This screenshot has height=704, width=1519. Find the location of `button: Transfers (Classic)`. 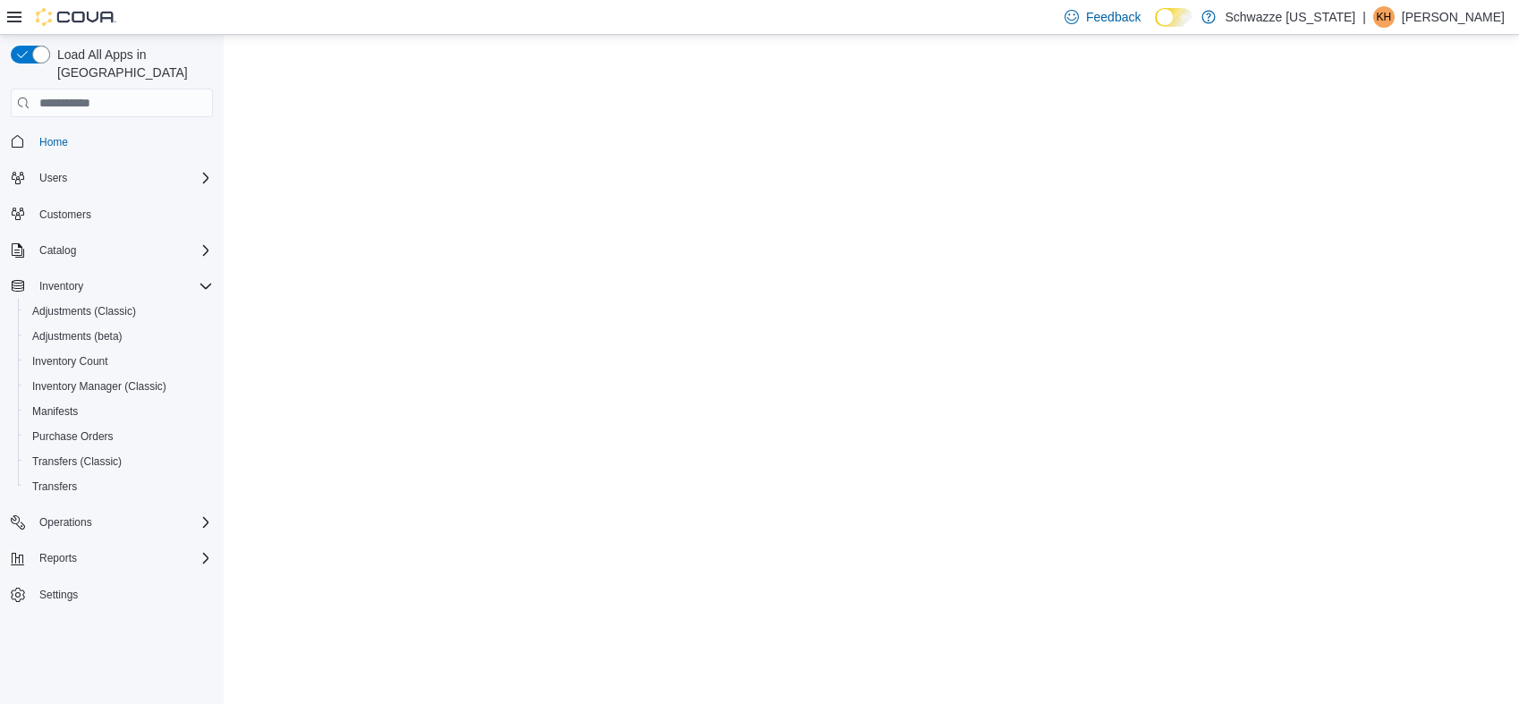

button: Transfers (Classic) is located at coordinates (119, 462).